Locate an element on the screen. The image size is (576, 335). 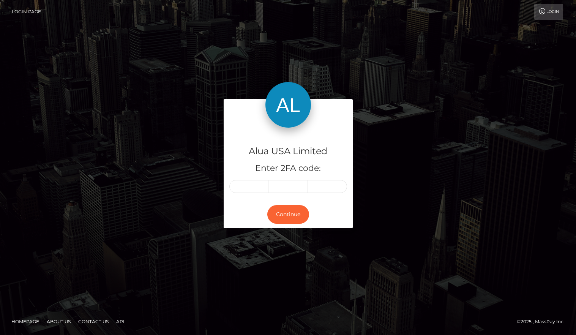
h5: Enter 2FA code: is located at coordinates (288, 168).